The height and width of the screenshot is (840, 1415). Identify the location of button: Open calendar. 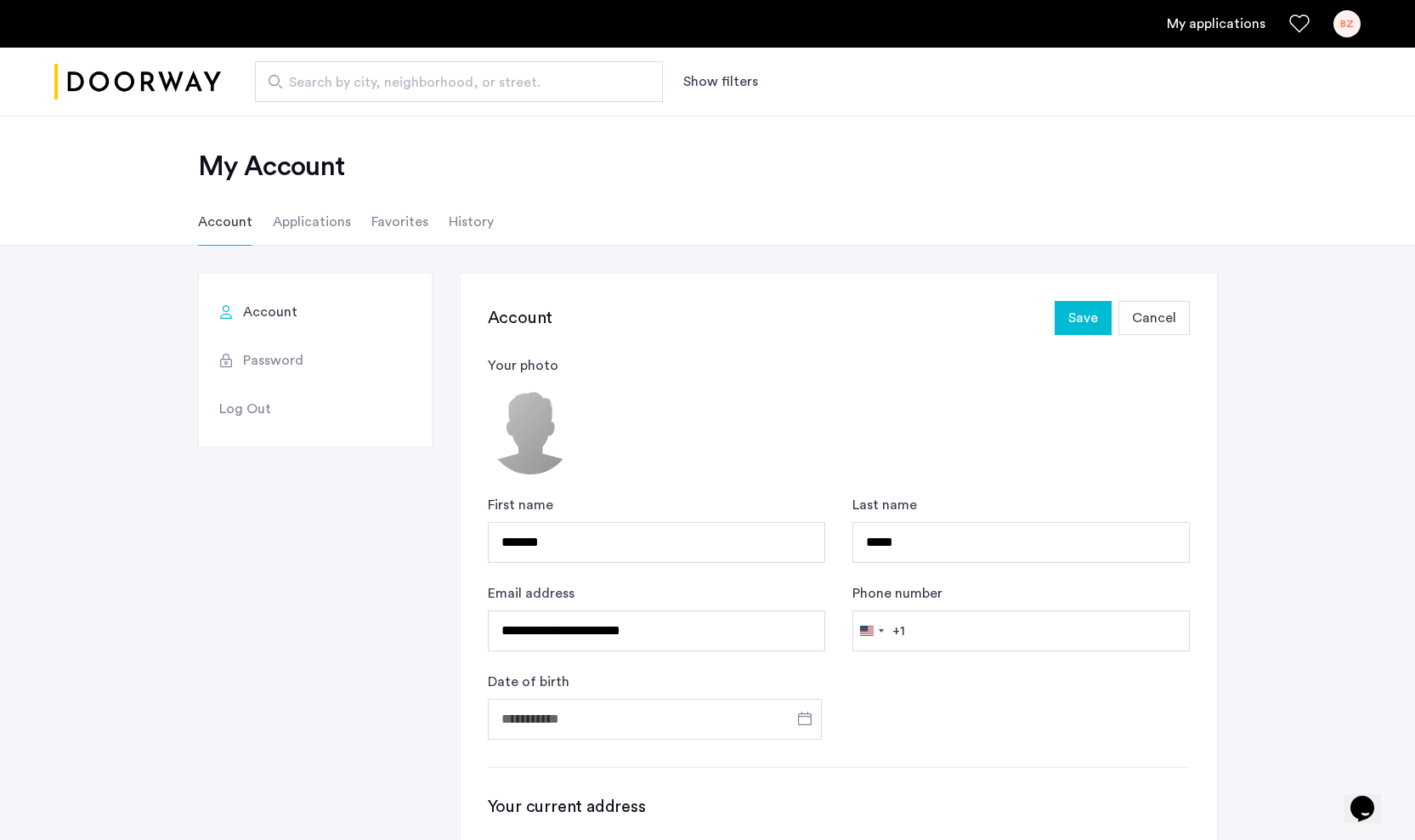
(805, 718).